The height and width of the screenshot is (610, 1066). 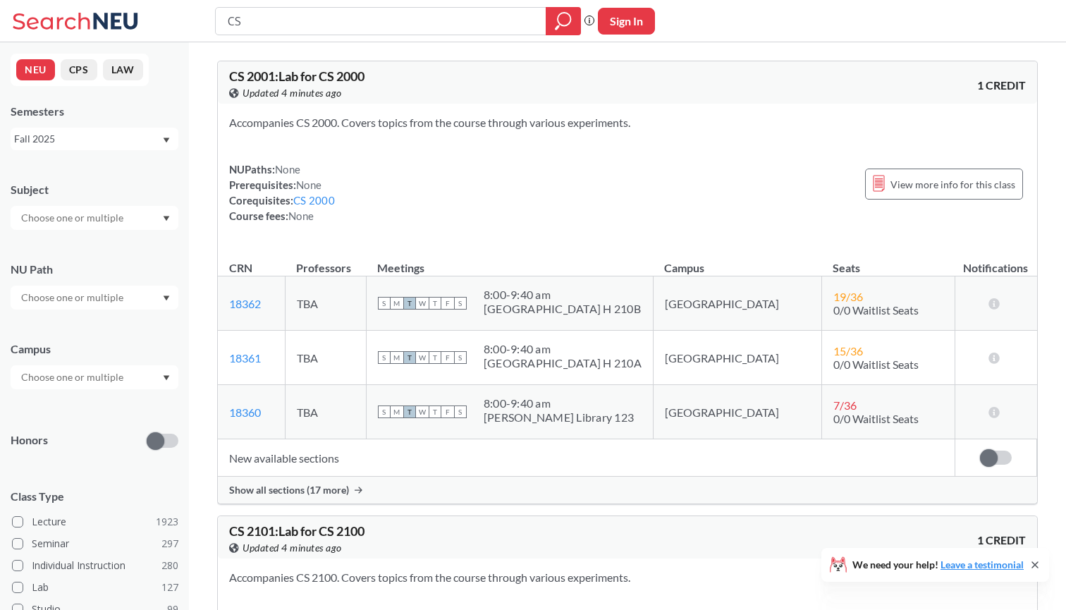 What do you see at coordinates (628, 123) in the screenshot?
I see `section: Accompanies CS 2000. Covers topics from the course through various experiments.` at bounding box center [628, 123].